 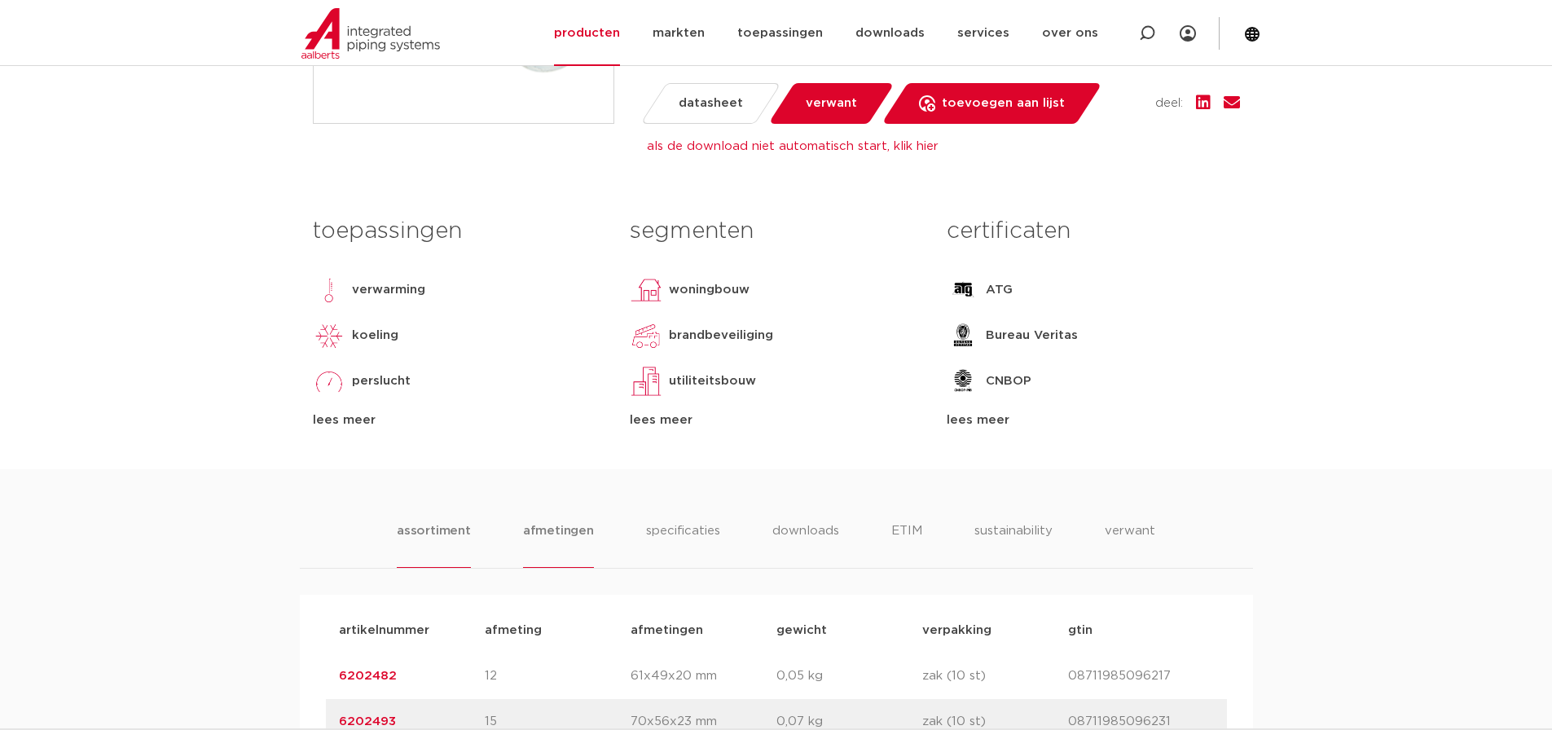 I want to click on h3: toepassingen, so click(x=459, y=231).